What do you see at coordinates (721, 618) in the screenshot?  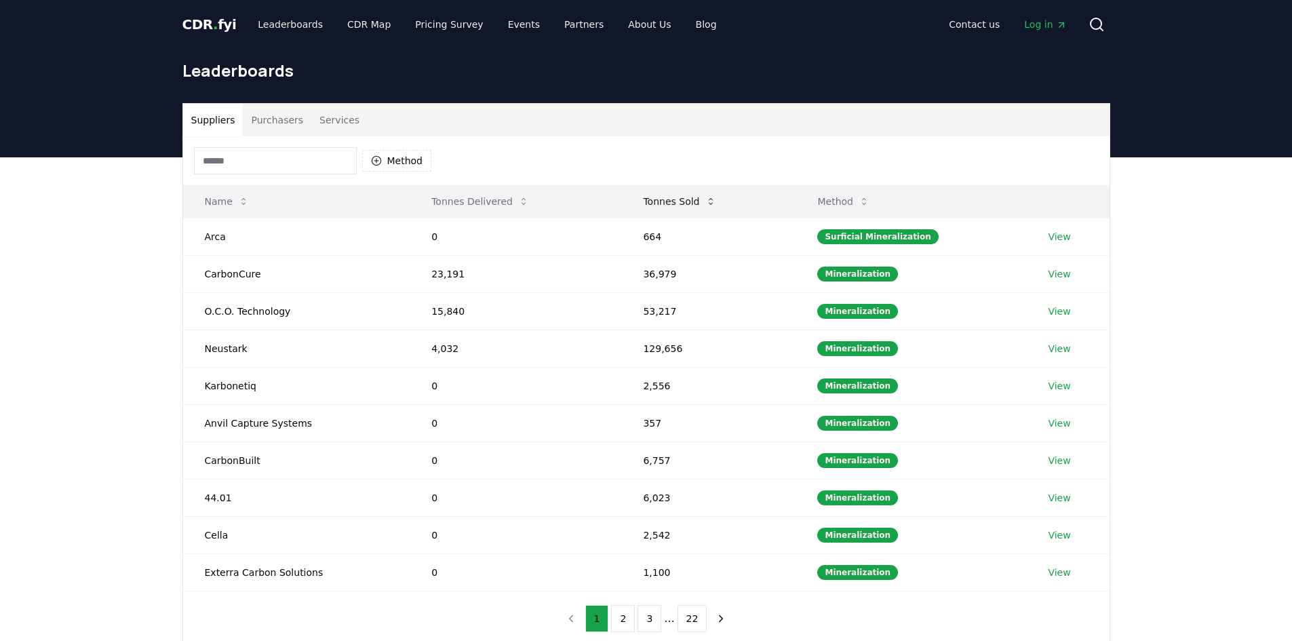 I see `button: next page` at bounding box center [721, 618].